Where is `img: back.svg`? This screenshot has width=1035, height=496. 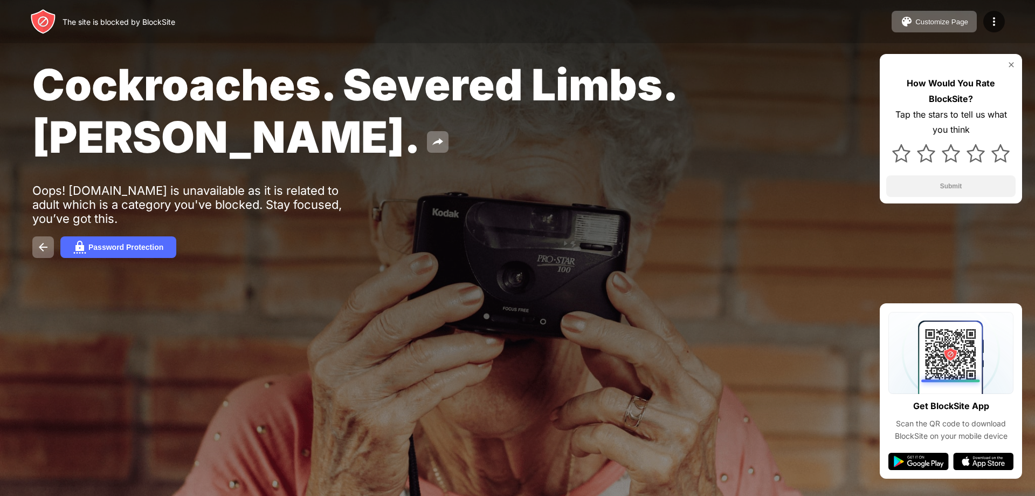 img: back.svg is located at coordinates (43, 247).